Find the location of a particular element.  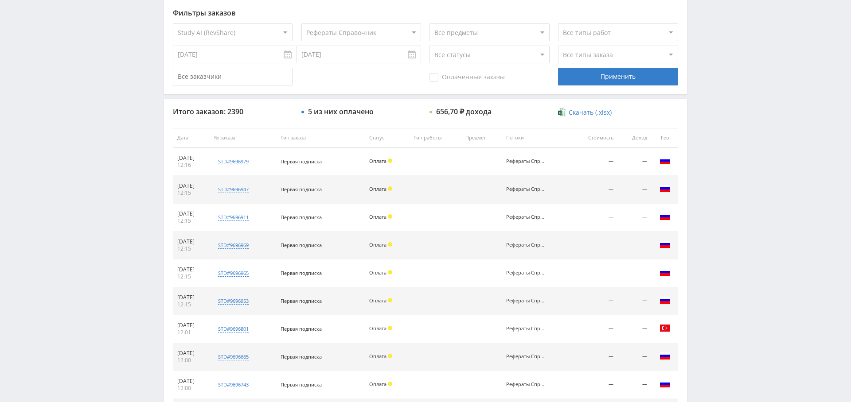

a: Скачать (.xlsx) is located at coordinates (584, 113).